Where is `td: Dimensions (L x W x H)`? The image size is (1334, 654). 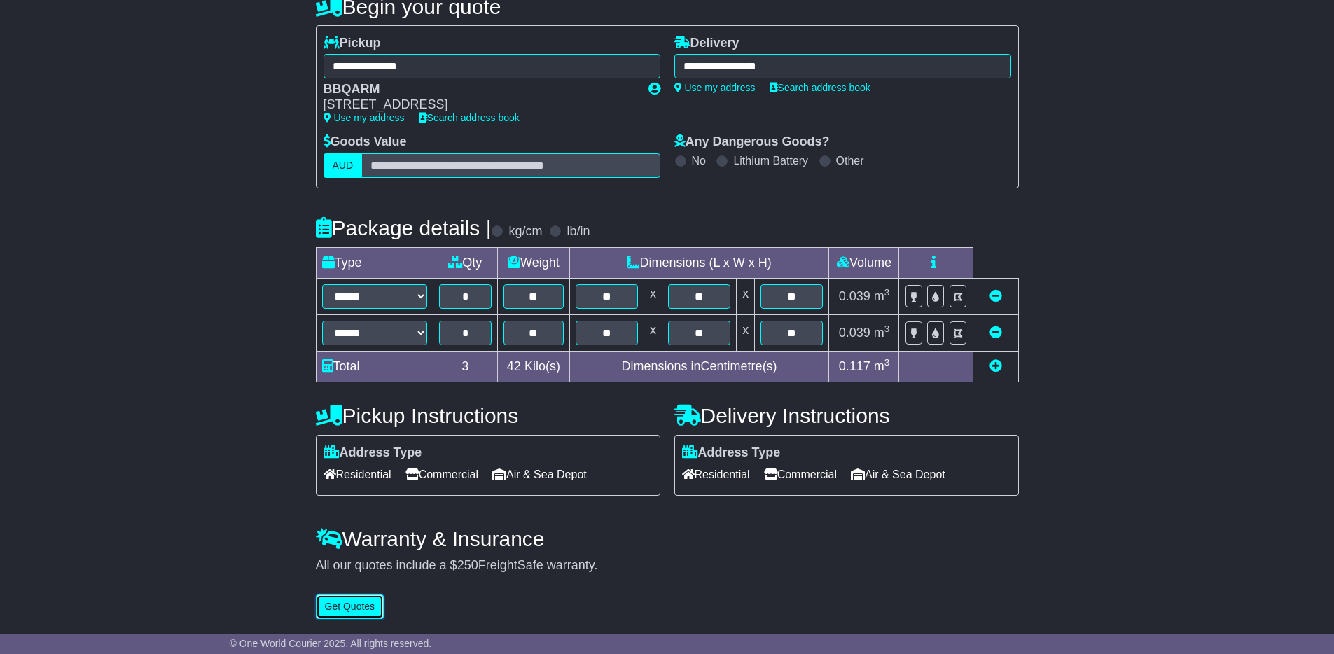
td: Dimensions (L x W x H) is located at coordinates (699, 263).